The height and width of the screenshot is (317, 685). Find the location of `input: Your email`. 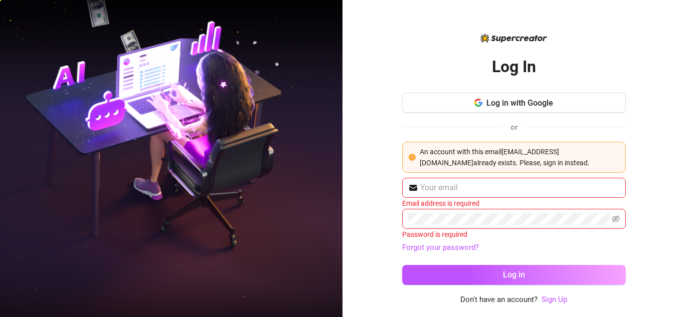

input: Your email is located at coordinates (520, 188).